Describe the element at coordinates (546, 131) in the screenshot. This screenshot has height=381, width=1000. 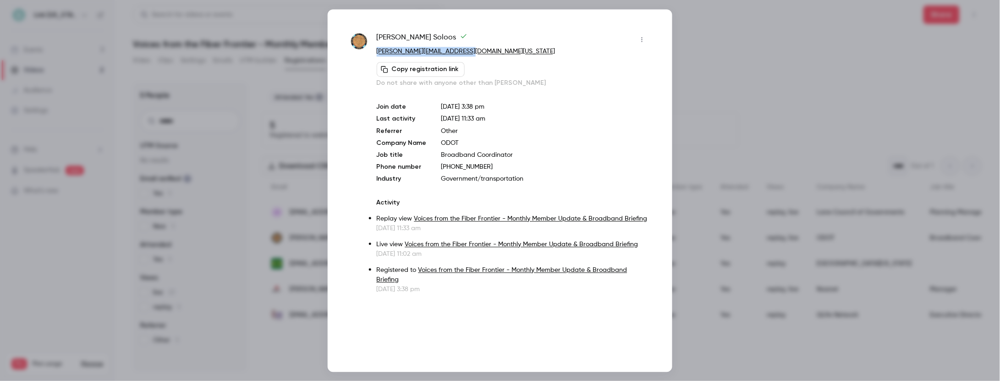
I see `p: Other` at that location.